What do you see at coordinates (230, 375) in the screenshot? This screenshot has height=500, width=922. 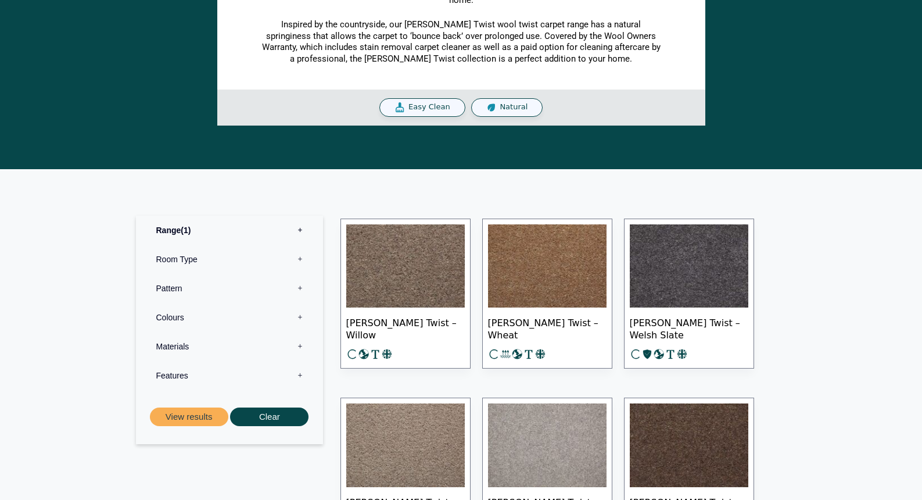 I see `label: Features` at bounding box center [230, 375].